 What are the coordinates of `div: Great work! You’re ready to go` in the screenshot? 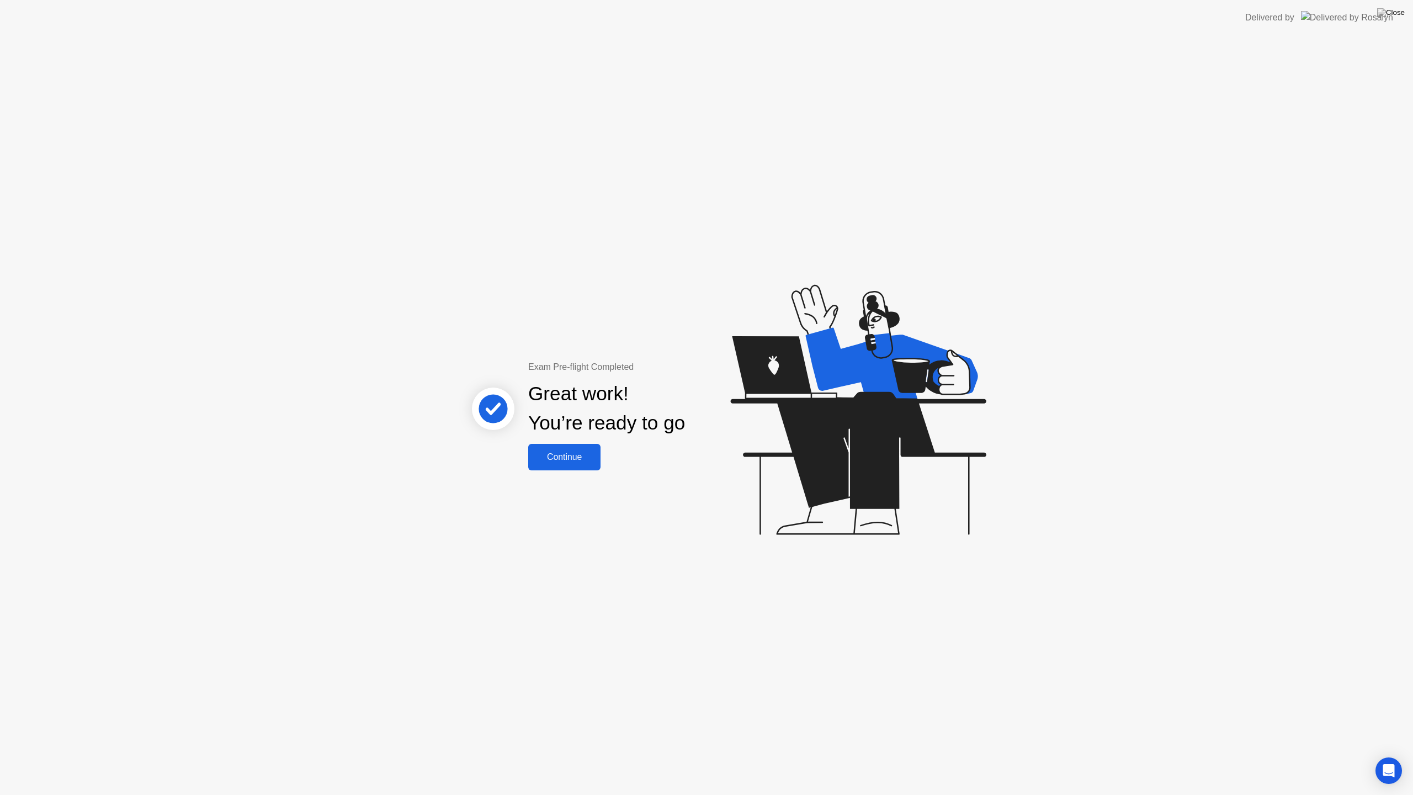 It's located at (607, 409).